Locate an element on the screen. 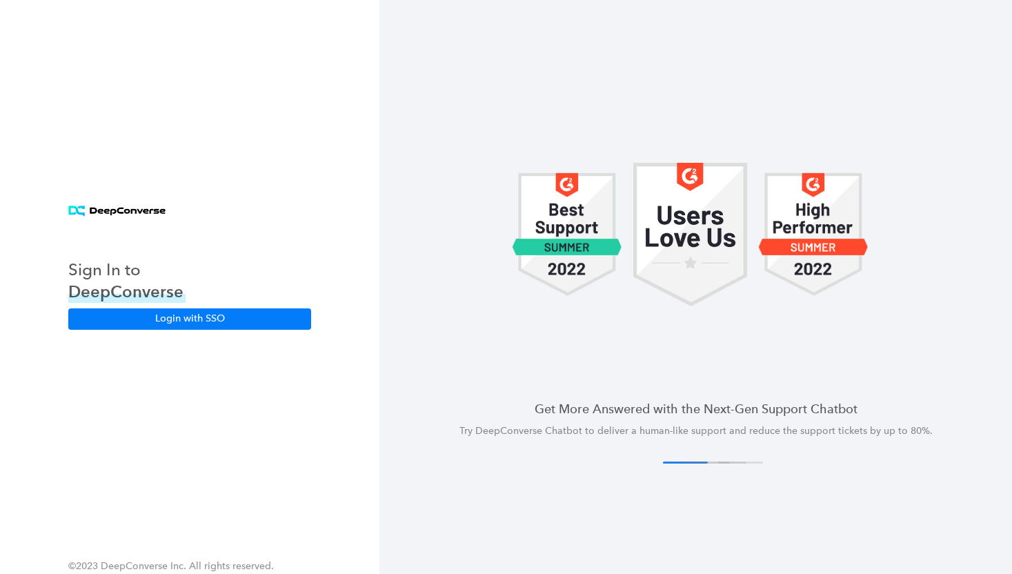  button: 4 is located at coordinates (740, 462).